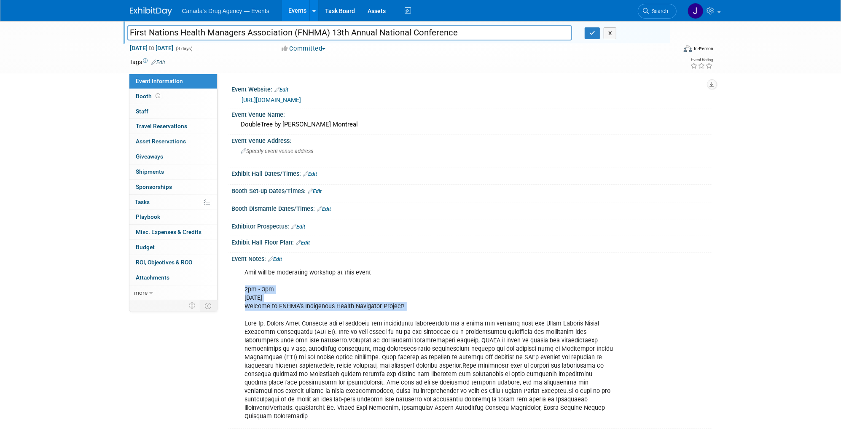 This screenshot has height=441, width=841. Describe the element at coordinates (173, 141) in the screenshot. I see `a: Asset Reservations` at that location.